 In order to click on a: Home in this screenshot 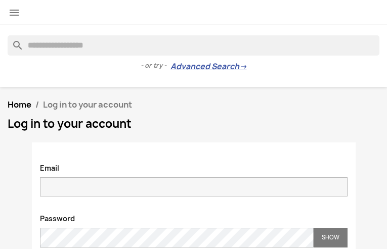, I will do `click(19, 105)`.